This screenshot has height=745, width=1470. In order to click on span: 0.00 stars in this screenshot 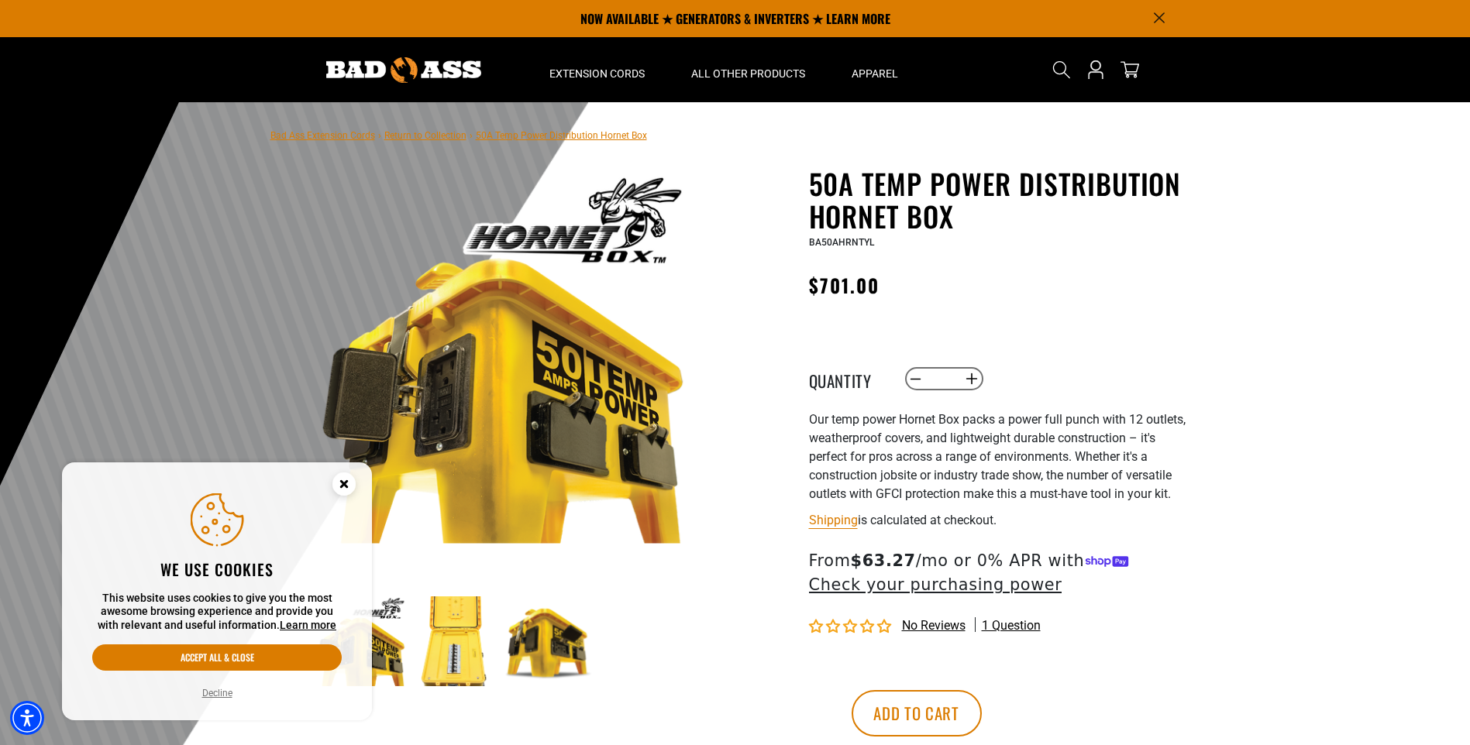, I will do `click(852, 627)`.